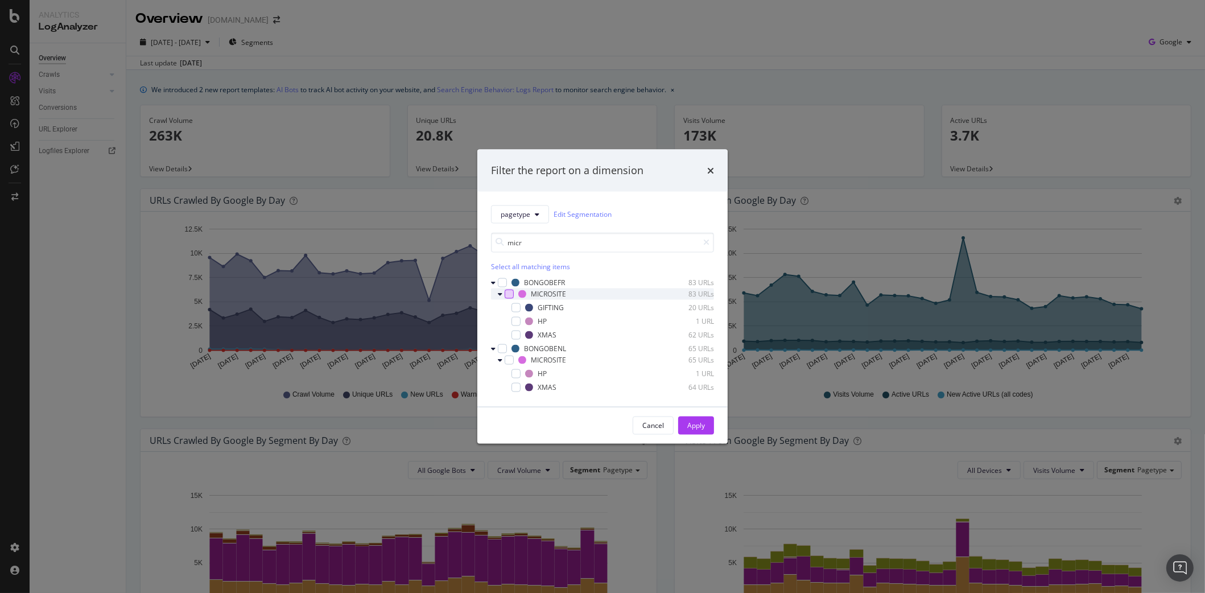 The image size is (1205, 593). I want to click on div: times, so click(711, 171).